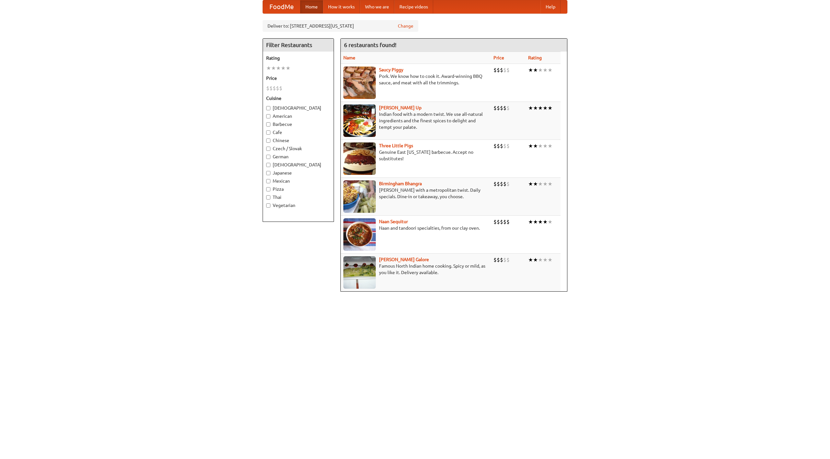  Describe the element at coordinates (349, 58) in the screenshot. I see `a: Name` at that location.